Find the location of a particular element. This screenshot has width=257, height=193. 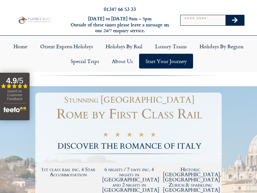

a: About Us is located at coordinates (122, 61).